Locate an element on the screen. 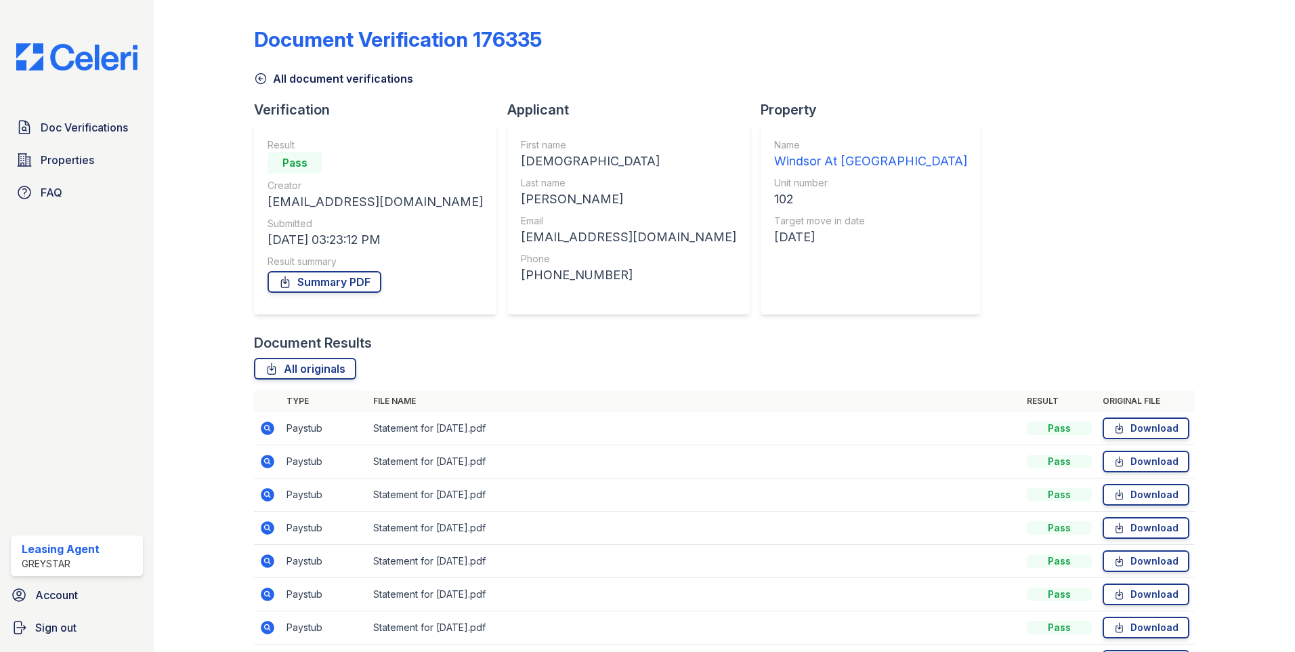  div: Last name is located at coordinates (629, 183).